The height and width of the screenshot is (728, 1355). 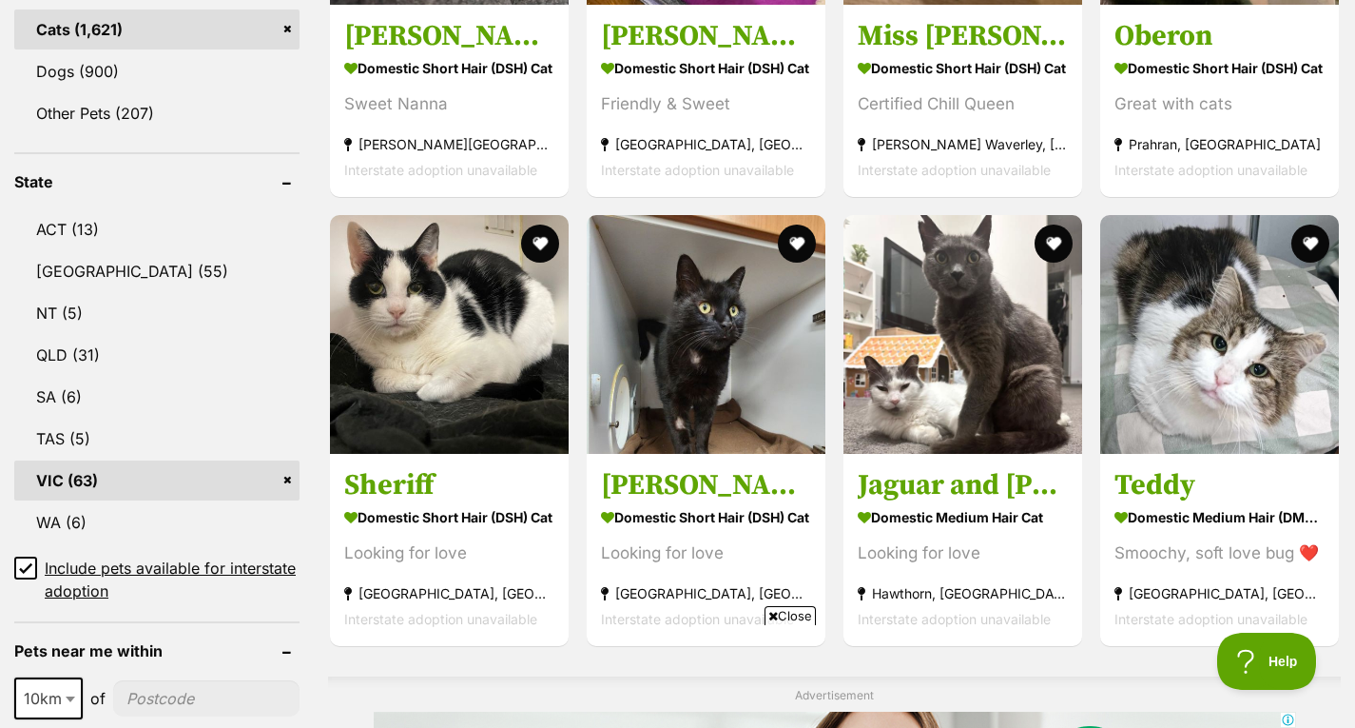 I want to click on a: SA (6), so click(x=157, y=397).